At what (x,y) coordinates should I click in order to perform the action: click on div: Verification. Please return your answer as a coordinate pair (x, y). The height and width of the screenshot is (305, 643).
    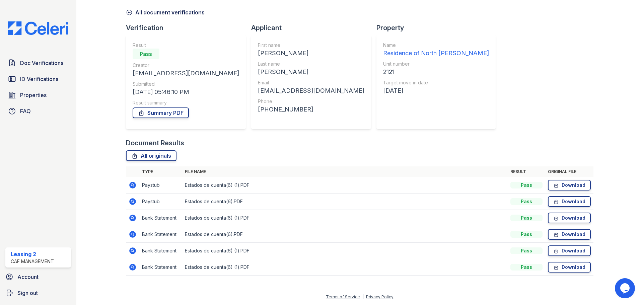
    Looking at the image, I should click on (188, 28).